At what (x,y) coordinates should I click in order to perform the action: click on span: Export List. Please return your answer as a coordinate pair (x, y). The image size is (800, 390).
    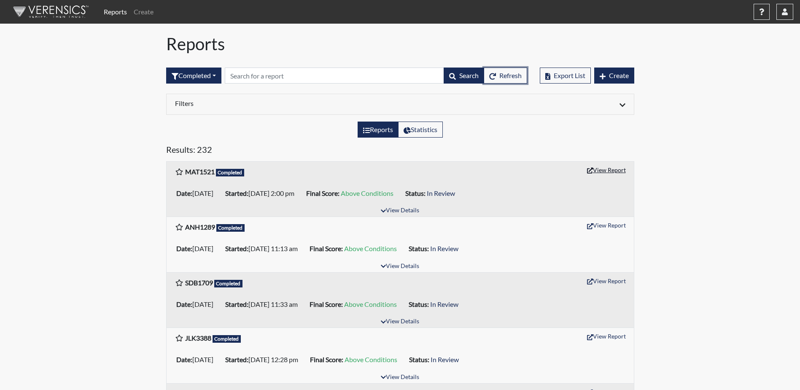
    Looking at the image, I should click on (570, 75).